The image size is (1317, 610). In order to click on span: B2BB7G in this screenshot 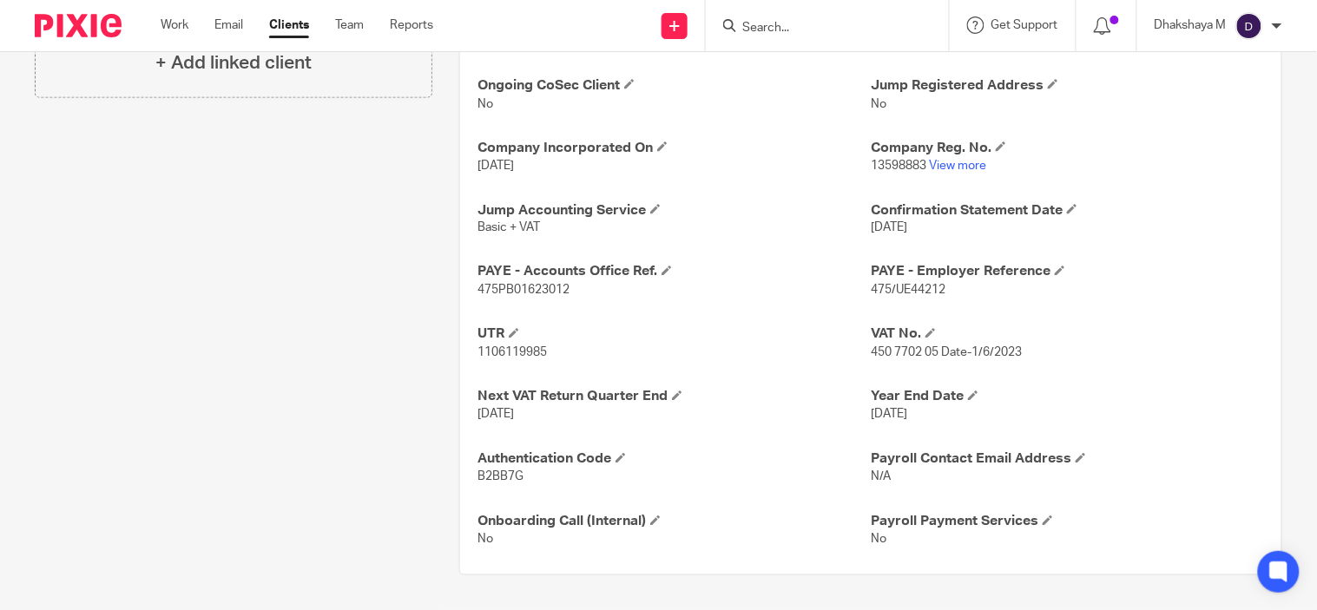, I will do `click(500, 477)`.